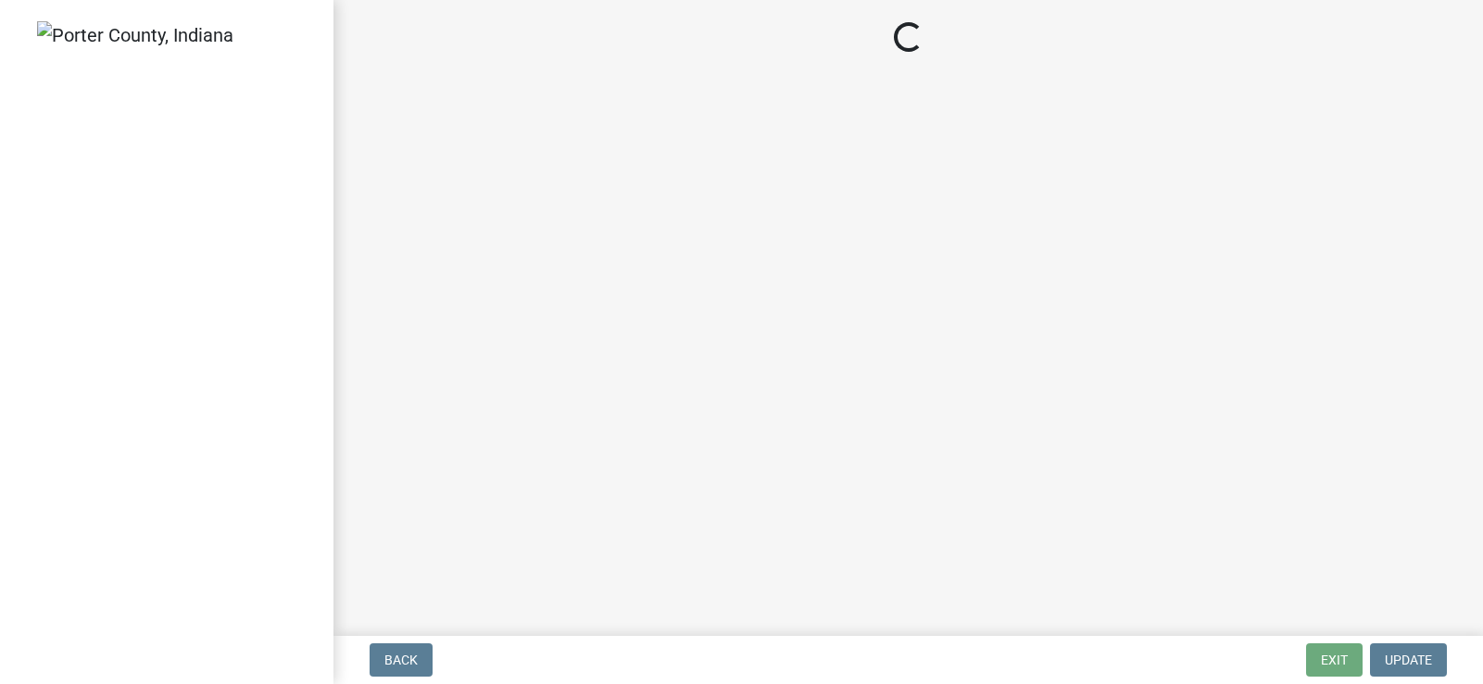 This screenshot has height=684, width=1483. What do you see at coordinates (135, 35) in the screenshot?
I see `img: Porter County, Indiana` at bounding box center [135, 35].